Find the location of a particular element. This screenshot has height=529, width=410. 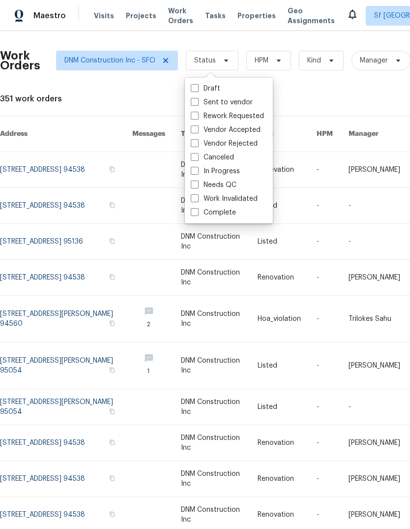

span: Status is located at coordinates (205, 60).